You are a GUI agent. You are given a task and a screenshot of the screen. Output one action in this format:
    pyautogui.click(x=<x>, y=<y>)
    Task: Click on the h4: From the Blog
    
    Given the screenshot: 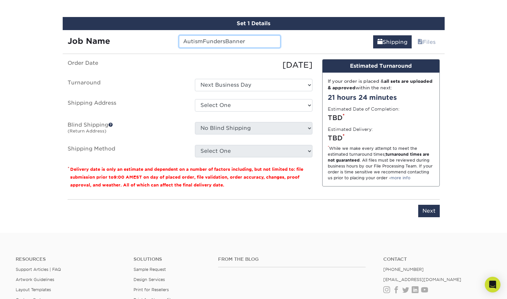 What is the action you would take?
    pyautogui.click(x=292, y=259)
    